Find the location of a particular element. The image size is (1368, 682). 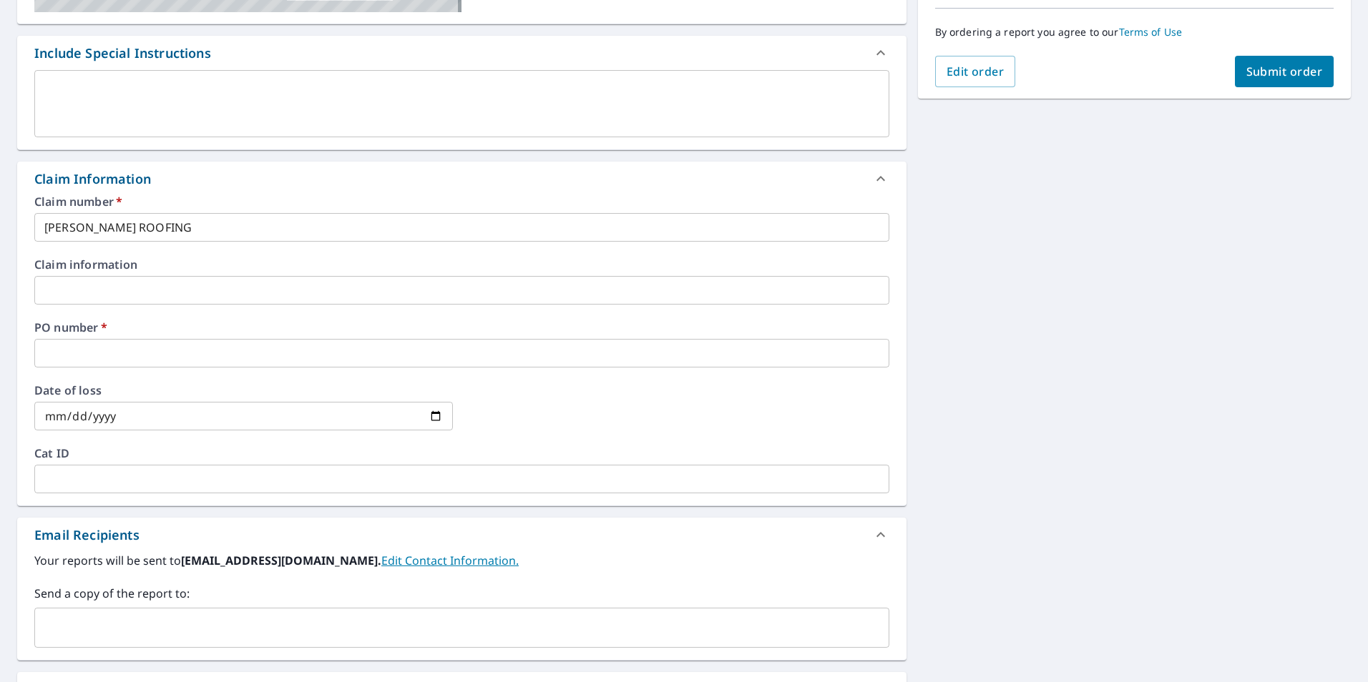

p: By ordering a report you agree to our is located at coordinates (1134, 32).